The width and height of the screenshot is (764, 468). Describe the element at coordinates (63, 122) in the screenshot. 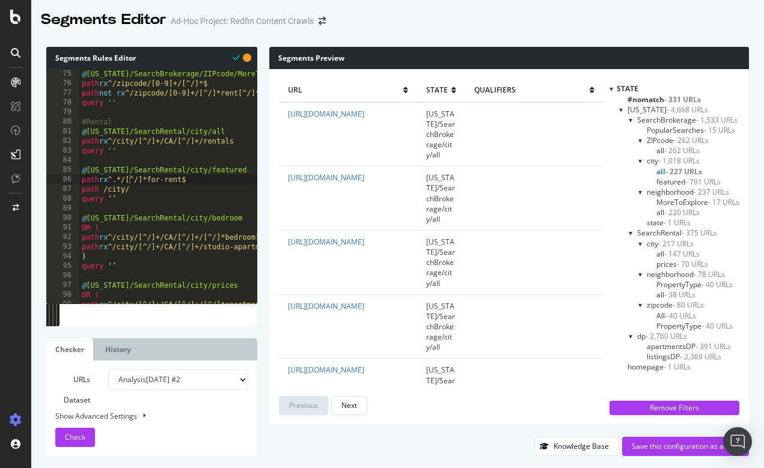

I see `div: 80` at that location.